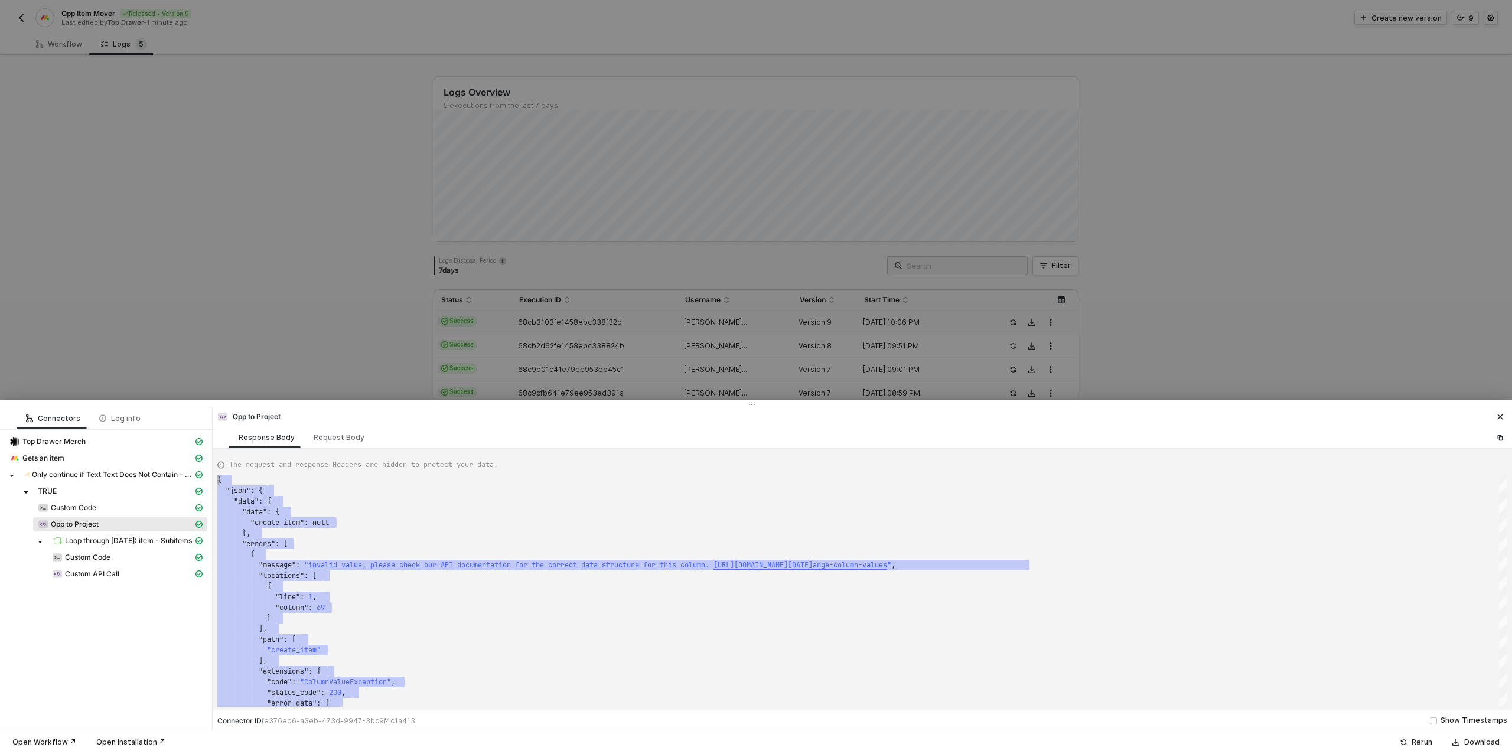  What do you see at coordinates (44, 743) in the screenshot?
I see `div: Open Workflow ↗` at bounding box center [44, 743].